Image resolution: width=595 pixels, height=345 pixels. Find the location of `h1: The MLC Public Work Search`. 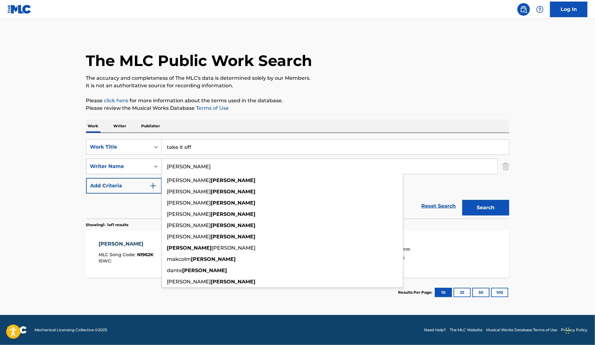

h1: The MLC Public Work Search is located at coordinates (199, 61).